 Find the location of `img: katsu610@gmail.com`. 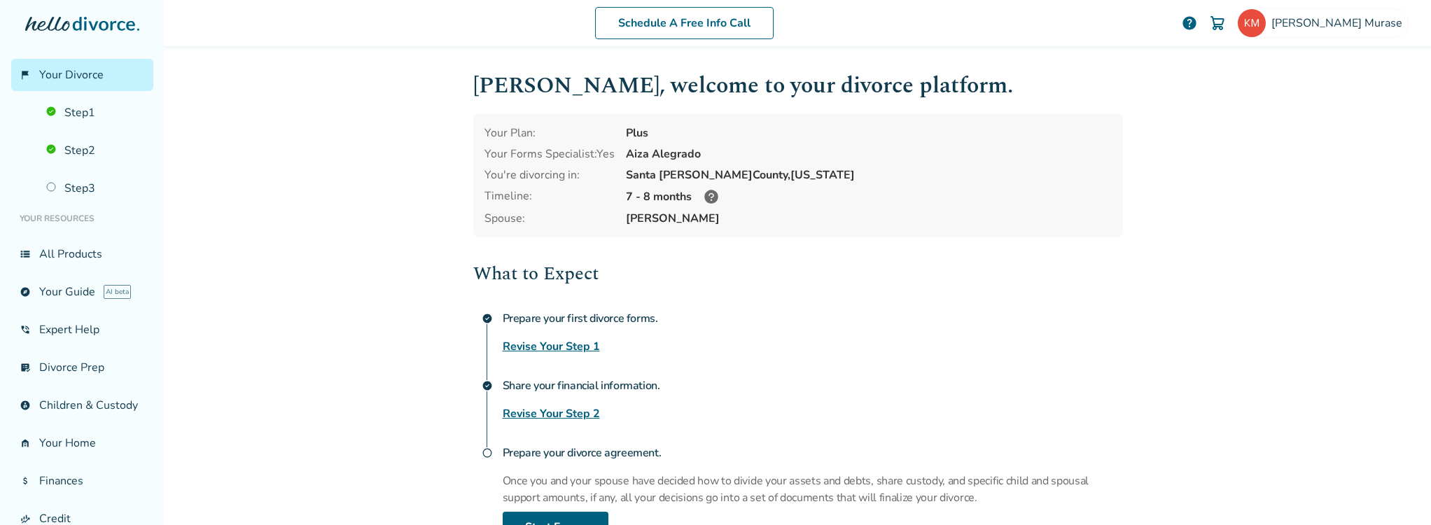

img: katsu610@gmail.com is located at coordinates (1251, 23).